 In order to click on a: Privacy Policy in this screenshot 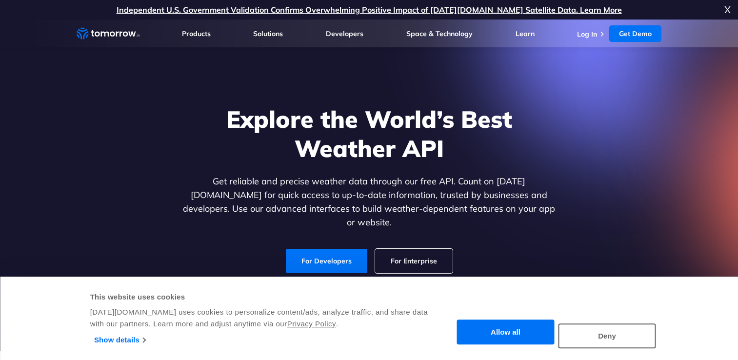, I will do `click(312, 324)`.